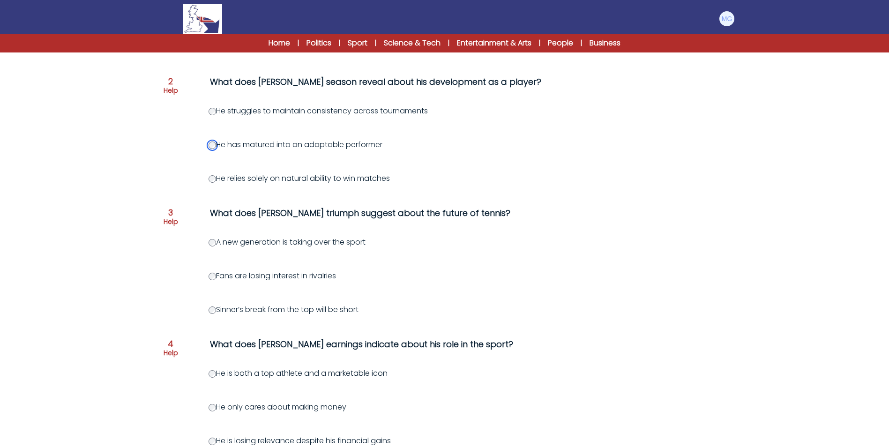 This screenshot has width=889, height=447. Describe the element at coordinates (300, 441) in the screenshot. I see `label: He is losing relevance despite his financial gains` at that location.